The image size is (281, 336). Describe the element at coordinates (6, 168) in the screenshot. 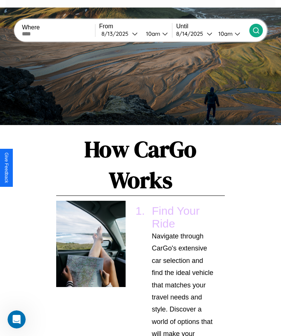

I see `div: Give Feedback` at that location.